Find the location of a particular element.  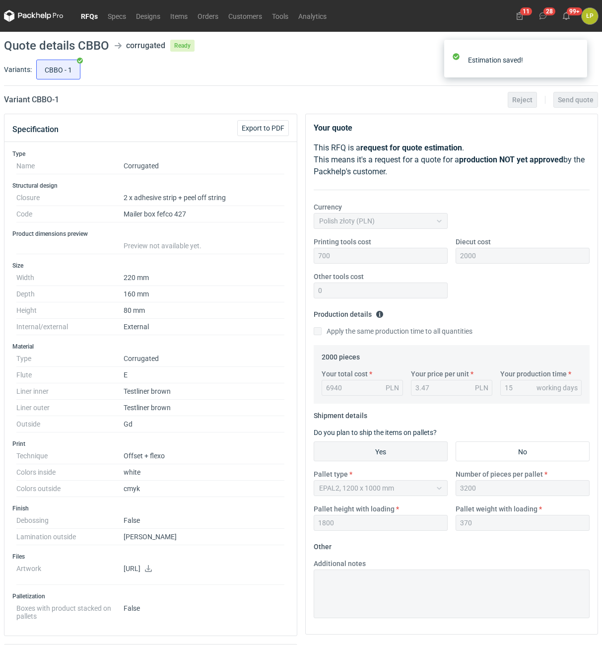

dt: Code is located at coordinates (70, 214).